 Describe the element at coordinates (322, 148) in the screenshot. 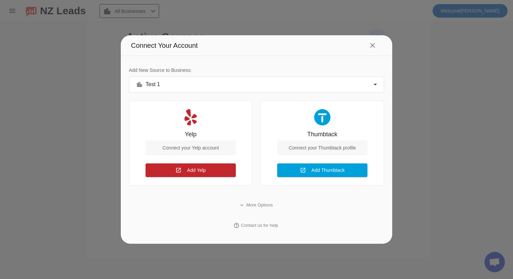

I see `div: Connect your Thumbtack profile` at that location.